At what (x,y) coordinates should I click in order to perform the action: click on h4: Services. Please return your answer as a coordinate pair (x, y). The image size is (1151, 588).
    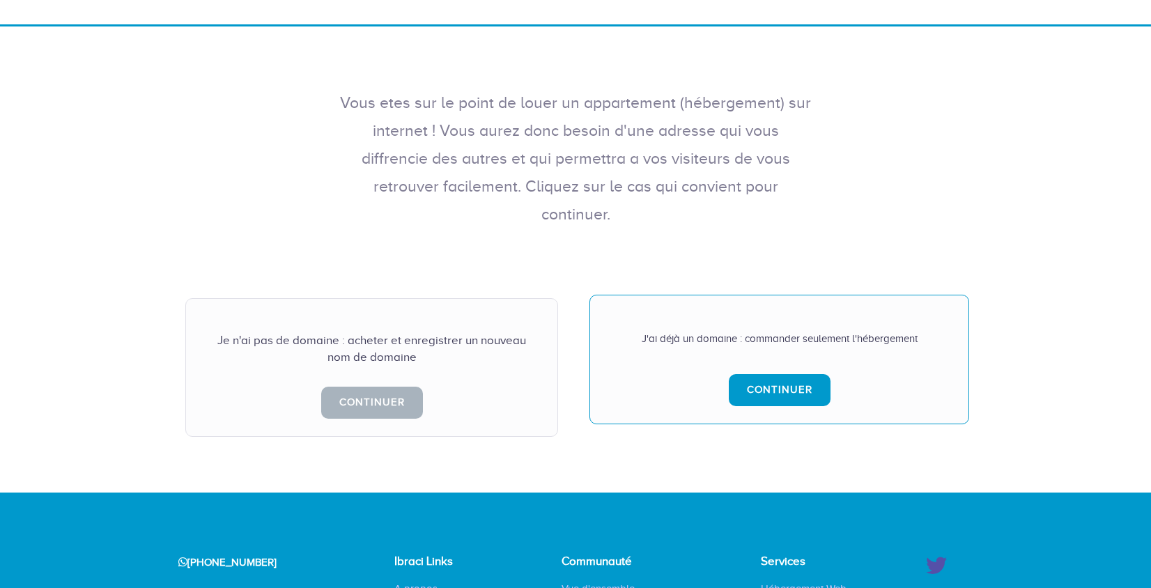
    Looking at the image, I should click on (813, 561).